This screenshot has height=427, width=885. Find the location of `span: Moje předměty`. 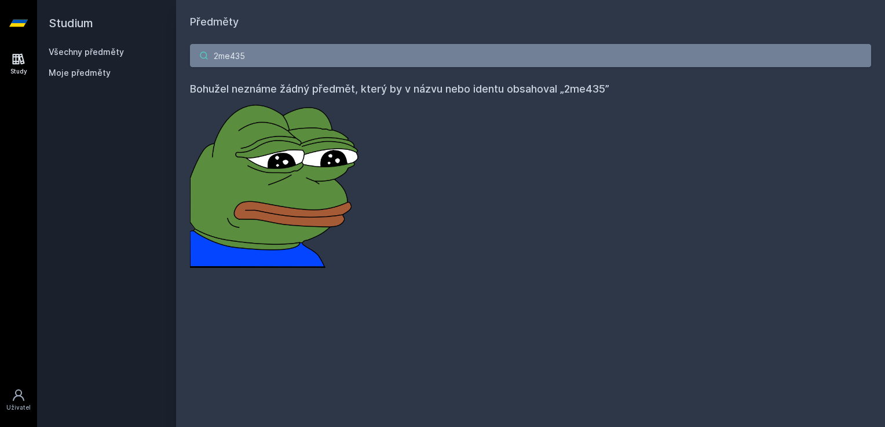

span: Moje předměty is located at coordinates (79, 73).